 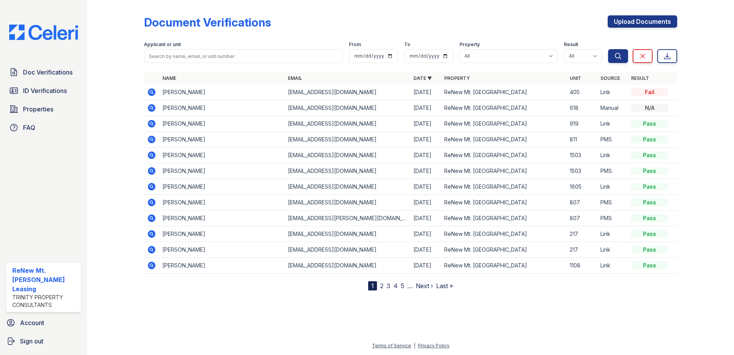 What do you see at coordinates (640, 78) in the screenshot?
I see `a: Result` at bounding box center [640, 78].